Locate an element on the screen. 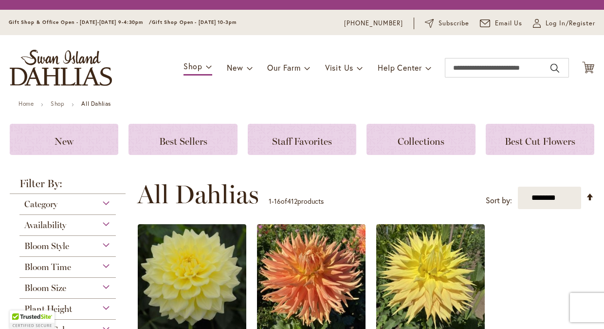  a: Log In/Register is located at coordinates (564, 23).